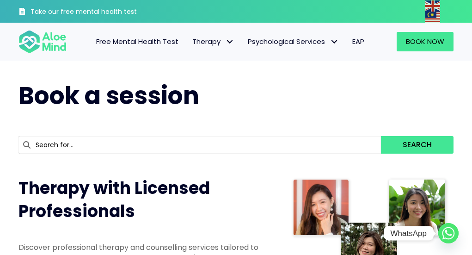  I want to click on a: EAP, so click(359, 42).